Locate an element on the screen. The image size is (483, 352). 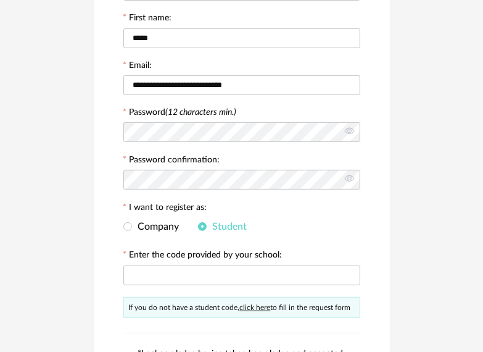
span: Student is located at coordinates (227, 227).